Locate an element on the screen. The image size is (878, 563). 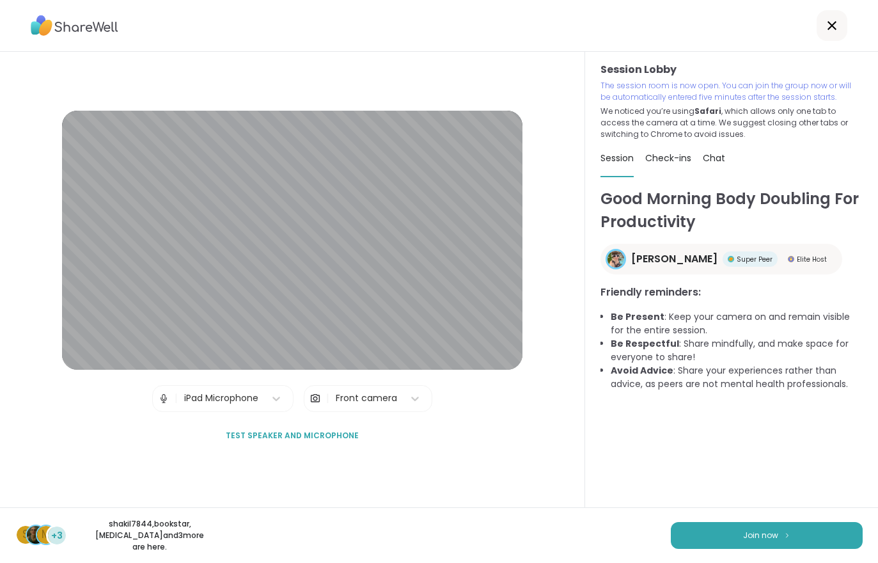
div: Front camera is located at coordinates (366, 398).